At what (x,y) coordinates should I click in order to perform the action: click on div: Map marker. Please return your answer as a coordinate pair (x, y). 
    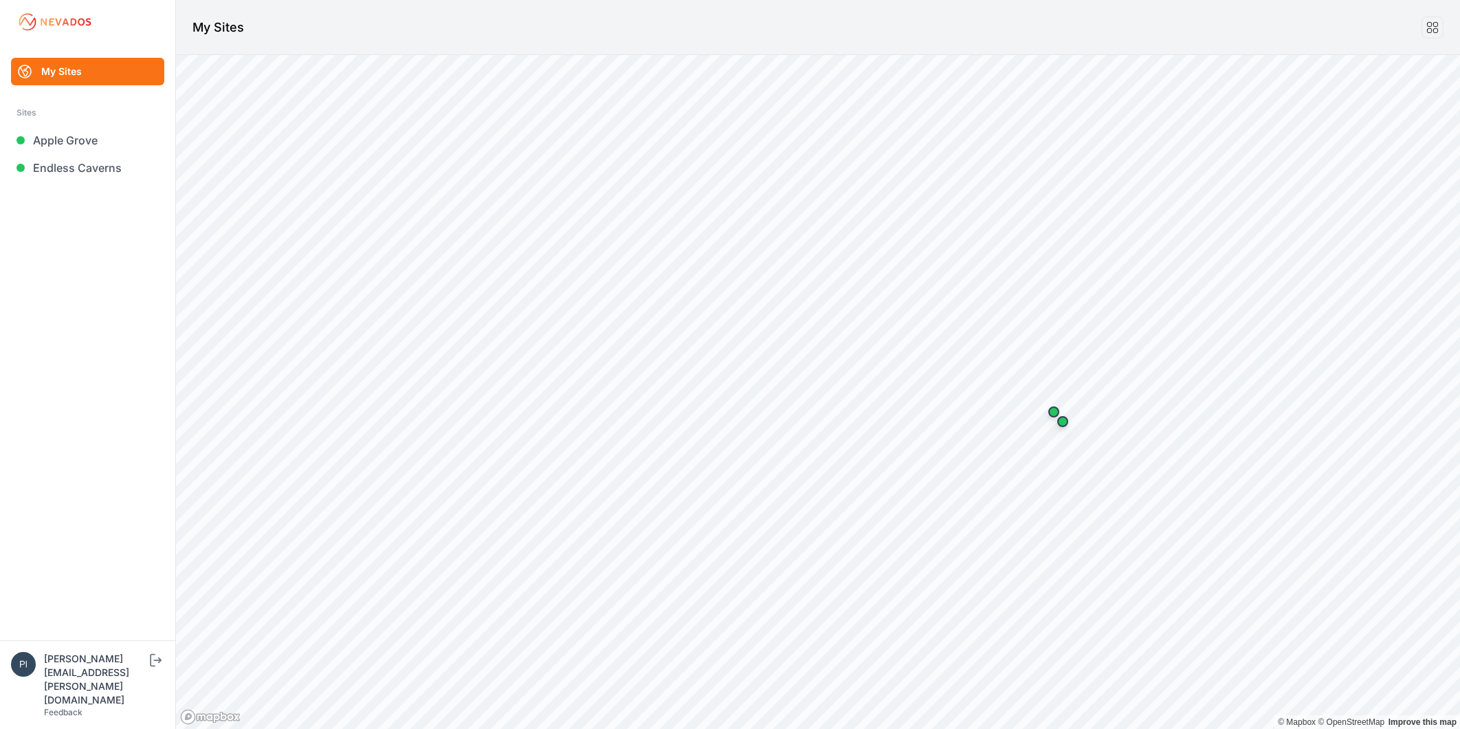
    Looking at the image, I should click on (1054, 412).